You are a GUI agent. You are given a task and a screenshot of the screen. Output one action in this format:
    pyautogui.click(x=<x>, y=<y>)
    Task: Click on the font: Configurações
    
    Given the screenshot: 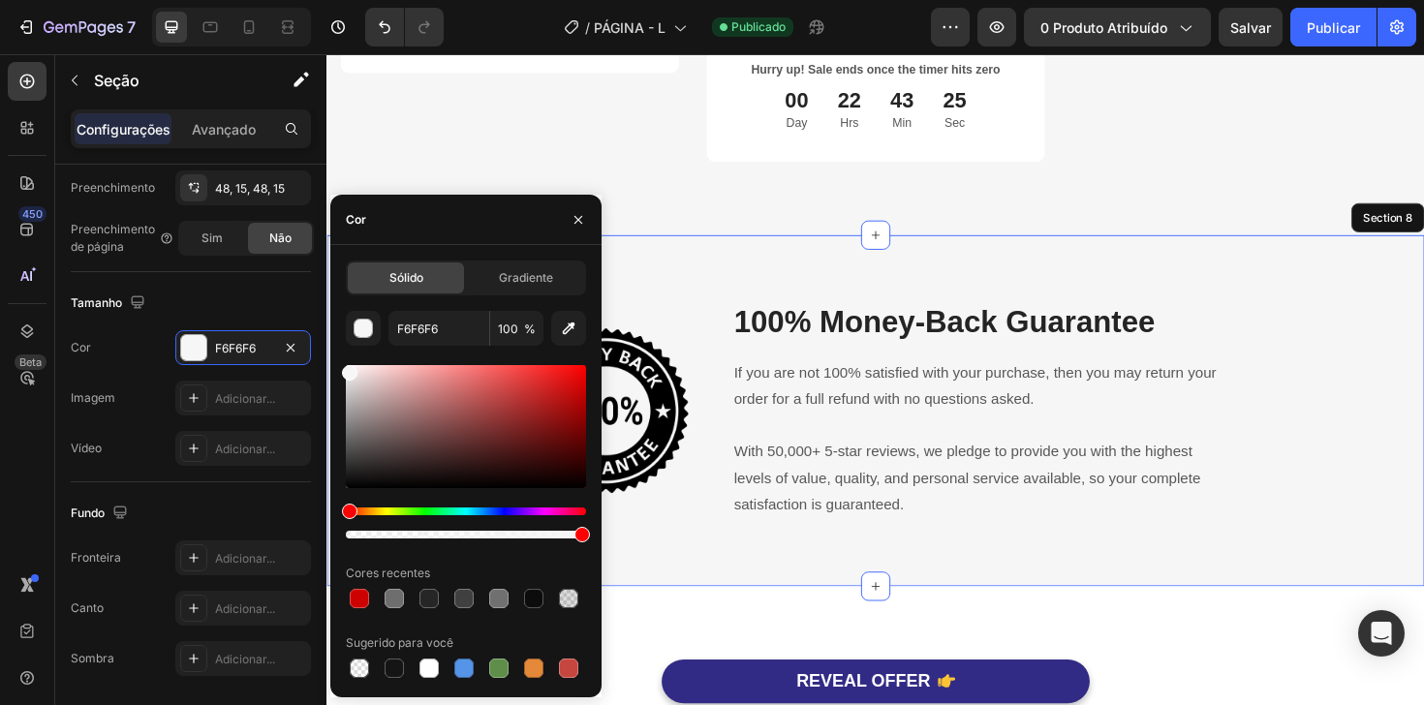 What is the action you would take?
    pyautogui.click(x=123, y=129)
    